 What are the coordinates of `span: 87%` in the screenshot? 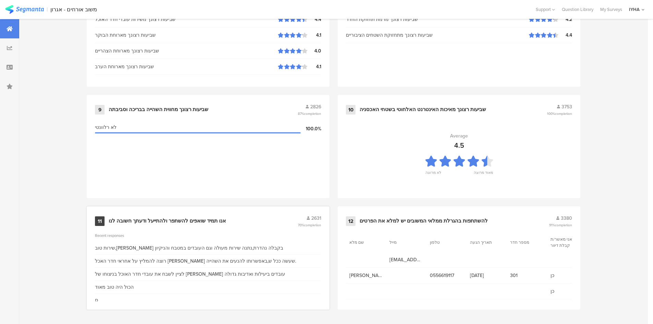 It's located at (310, 114).